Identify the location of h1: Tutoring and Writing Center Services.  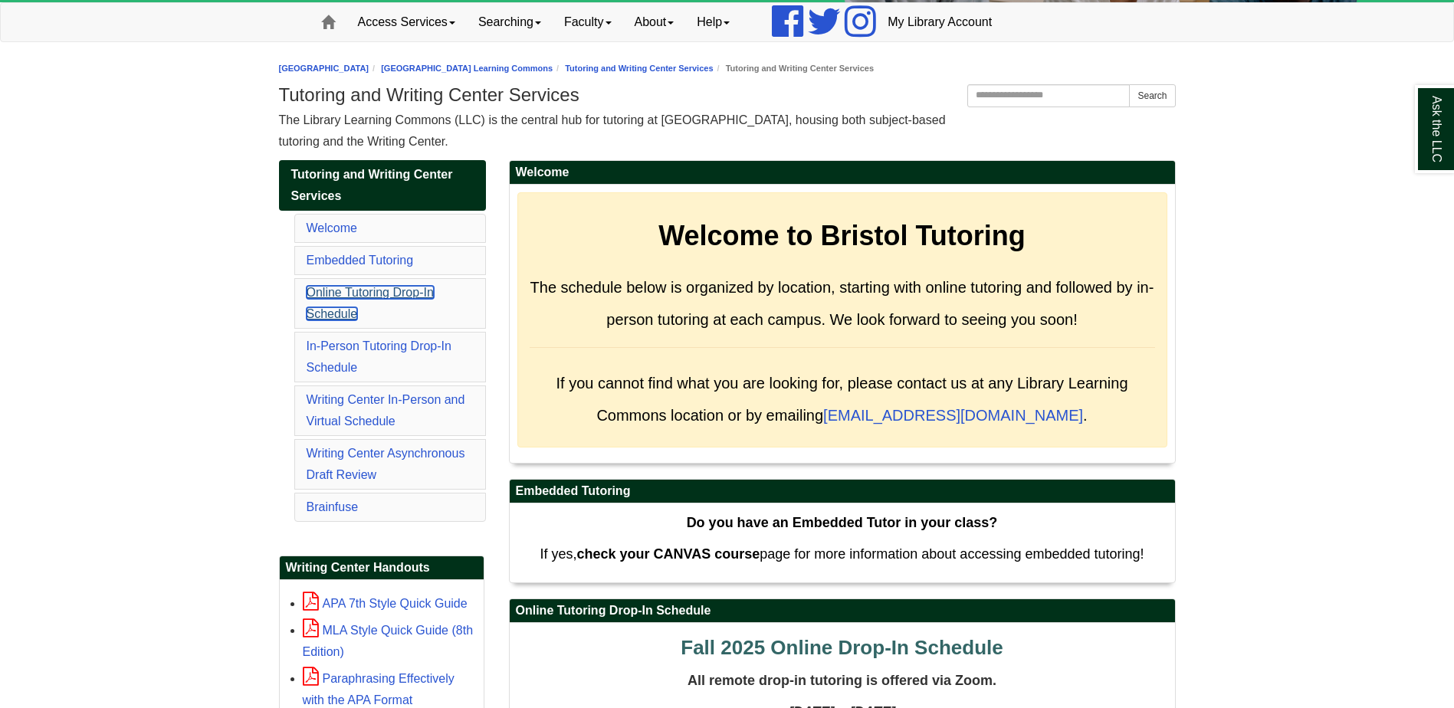
(727, 95).